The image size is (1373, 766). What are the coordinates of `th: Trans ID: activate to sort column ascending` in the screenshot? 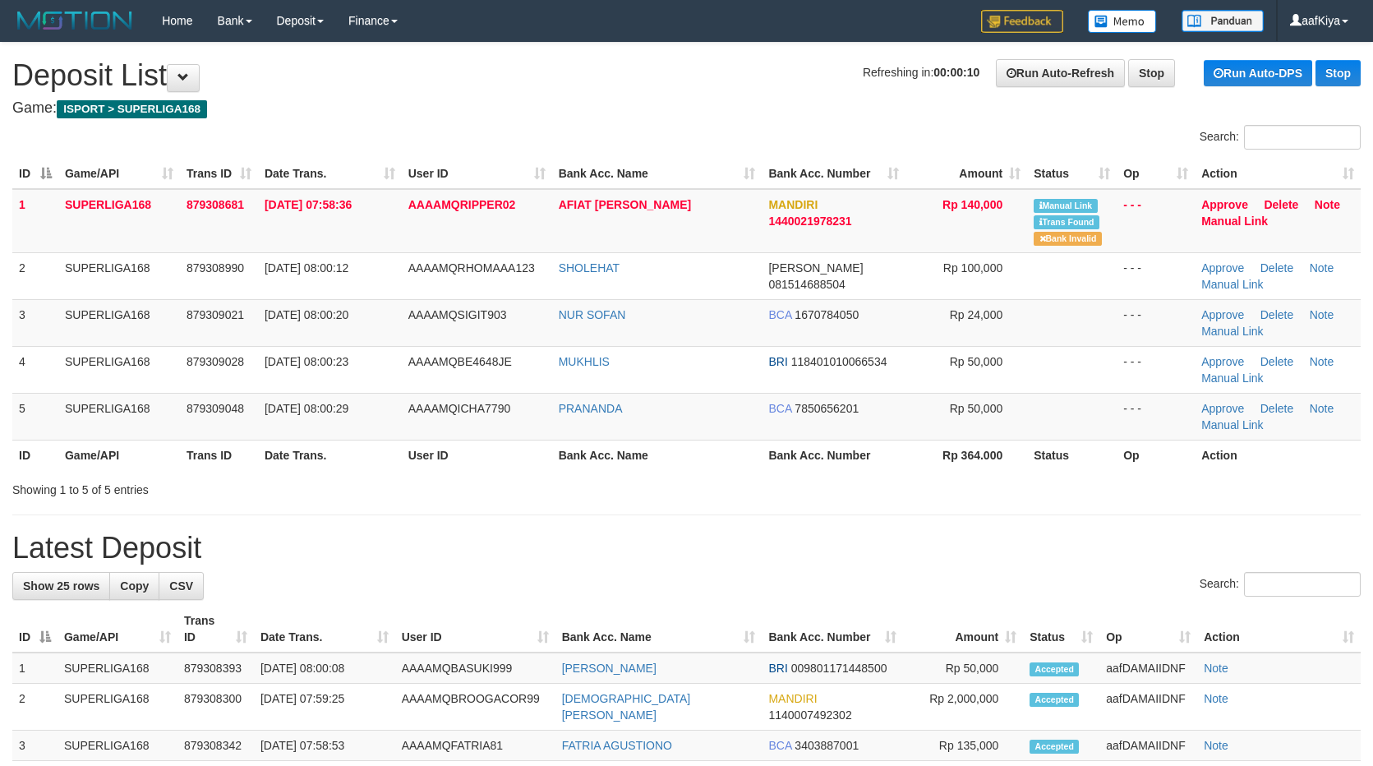 It's located at (215, 628).